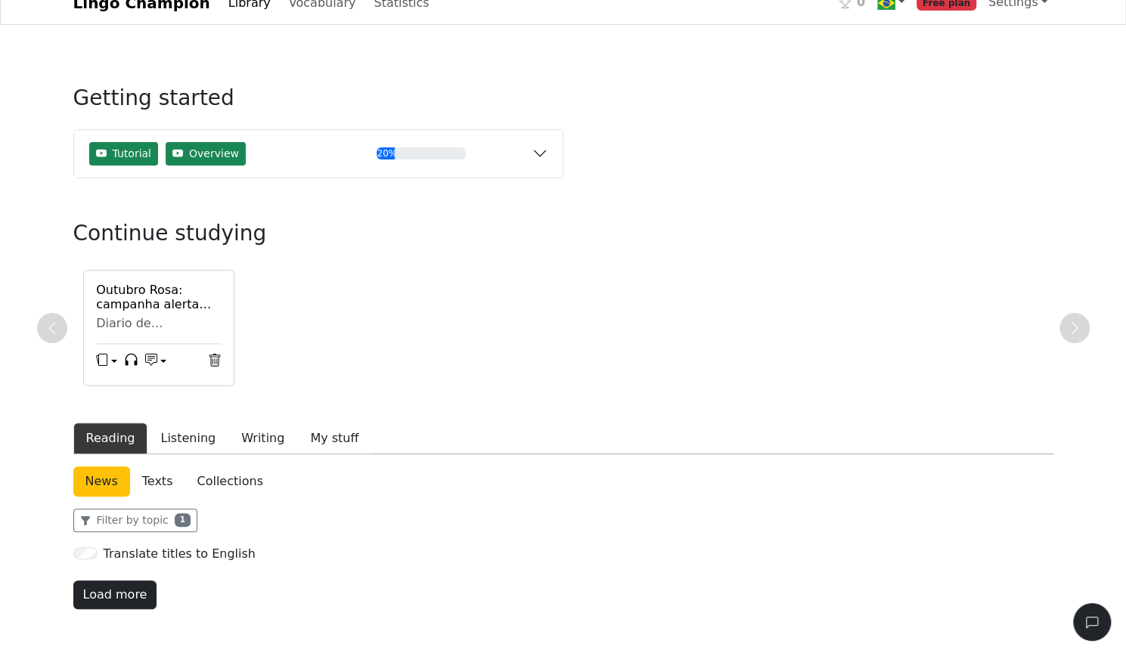 The height and width of the screenshot is (656, 1126). I want to click on h6: Outubro Rosa: campanha alerta para diagnóstico precoce do câncer de mama, so click(159, 297).